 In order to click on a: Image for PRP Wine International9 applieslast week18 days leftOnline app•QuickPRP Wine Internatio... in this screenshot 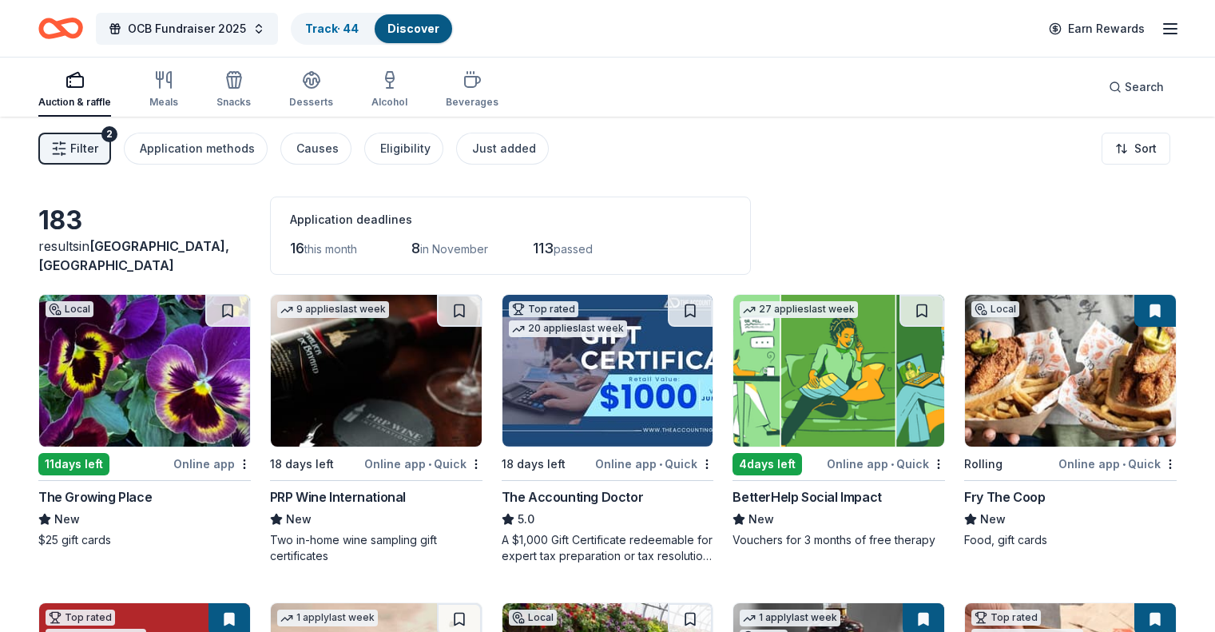, I will do `click(376, 429)`.